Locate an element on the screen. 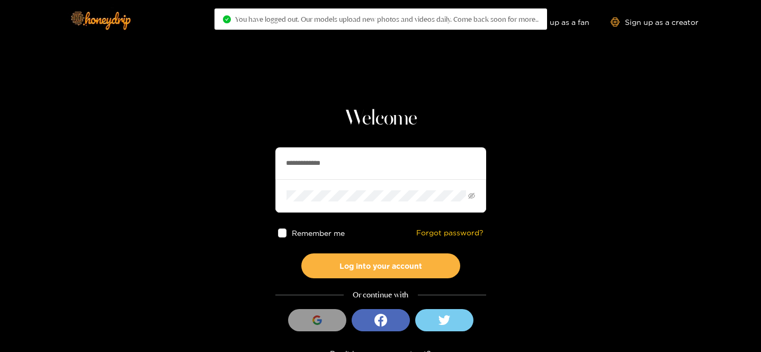 The image size is (761, 352). div: Or continue with is located at coordinates (381, 294).